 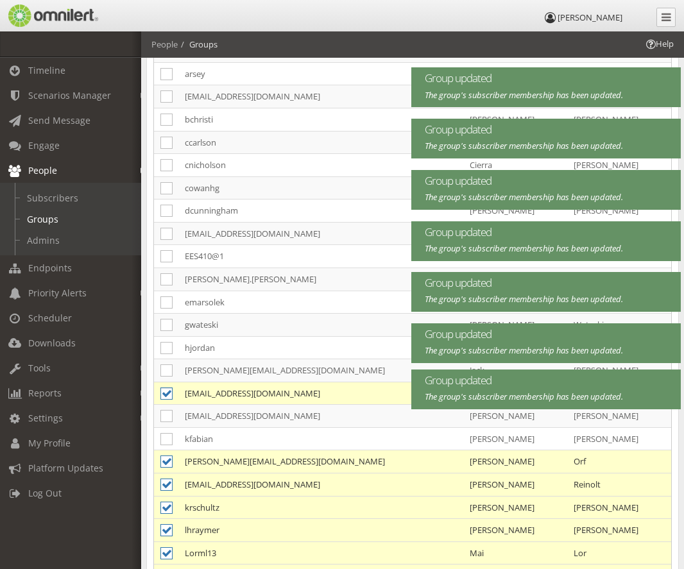 What do you see at coordinates (515, 553) in the screenshot?
I see `td: Mai` at bounding box center [515, 553].